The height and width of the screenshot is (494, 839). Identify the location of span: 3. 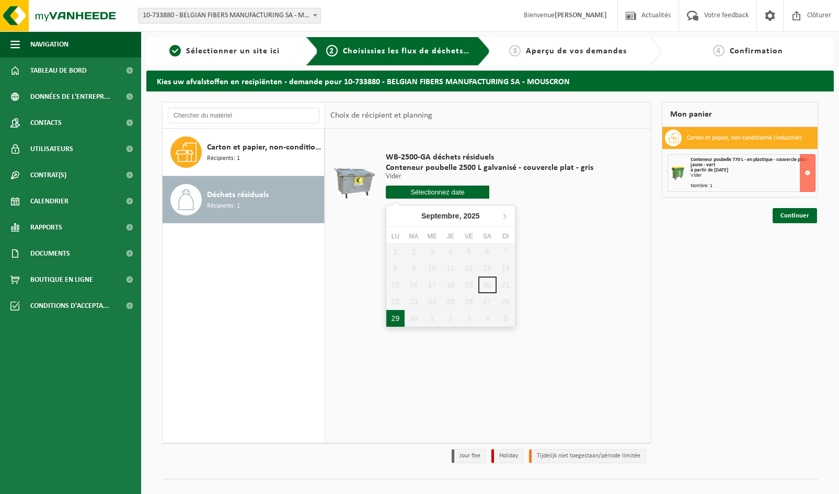
(515, 51).